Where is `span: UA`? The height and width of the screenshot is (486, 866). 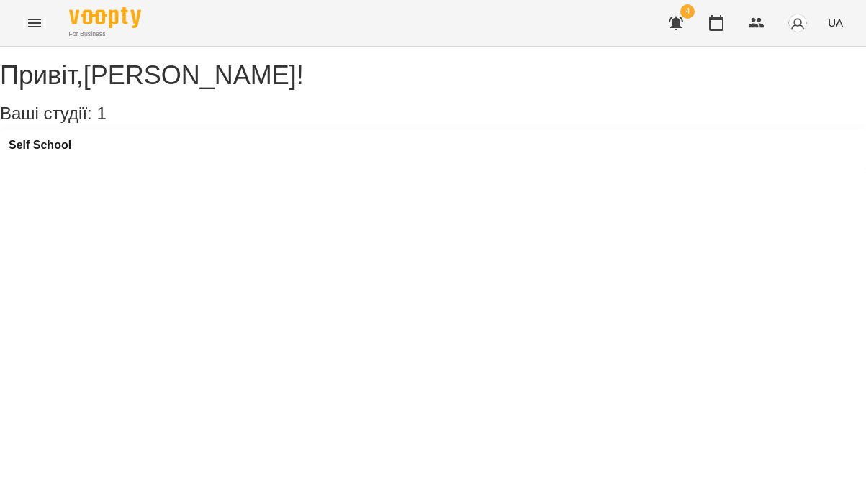 span: UA is located at coordinates (835, 22).